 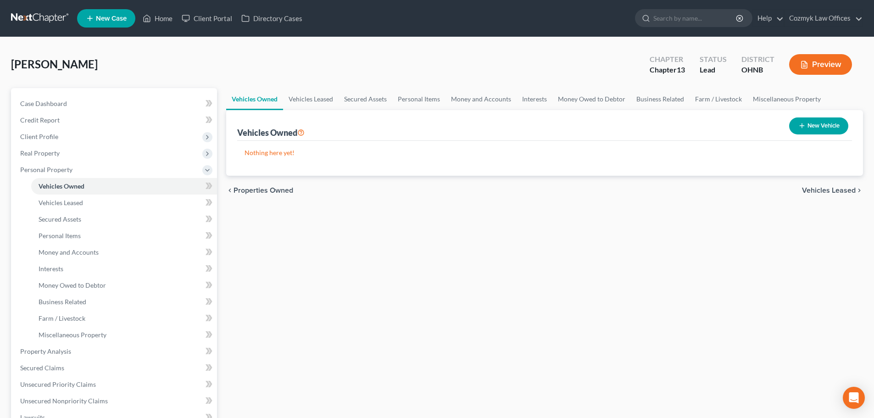 I want to click on span: Personal Items, so click(x=60, y=235).